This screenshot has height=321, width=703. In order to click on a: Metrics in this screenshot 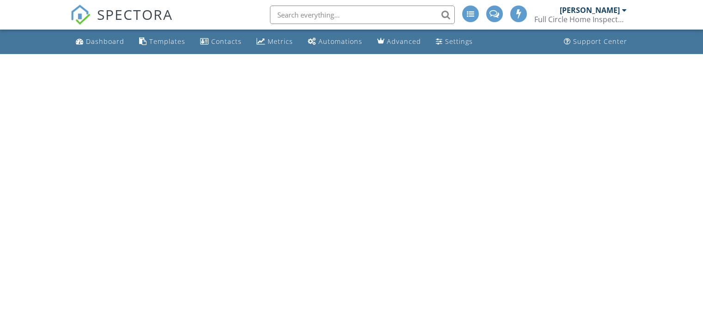, I will do `click(274, 42)`.